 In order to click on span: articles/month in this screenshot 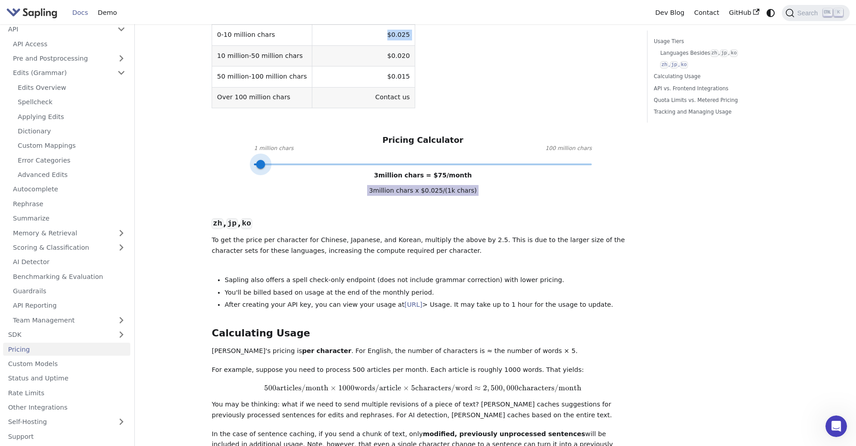, I will do `click(303, 388)`.